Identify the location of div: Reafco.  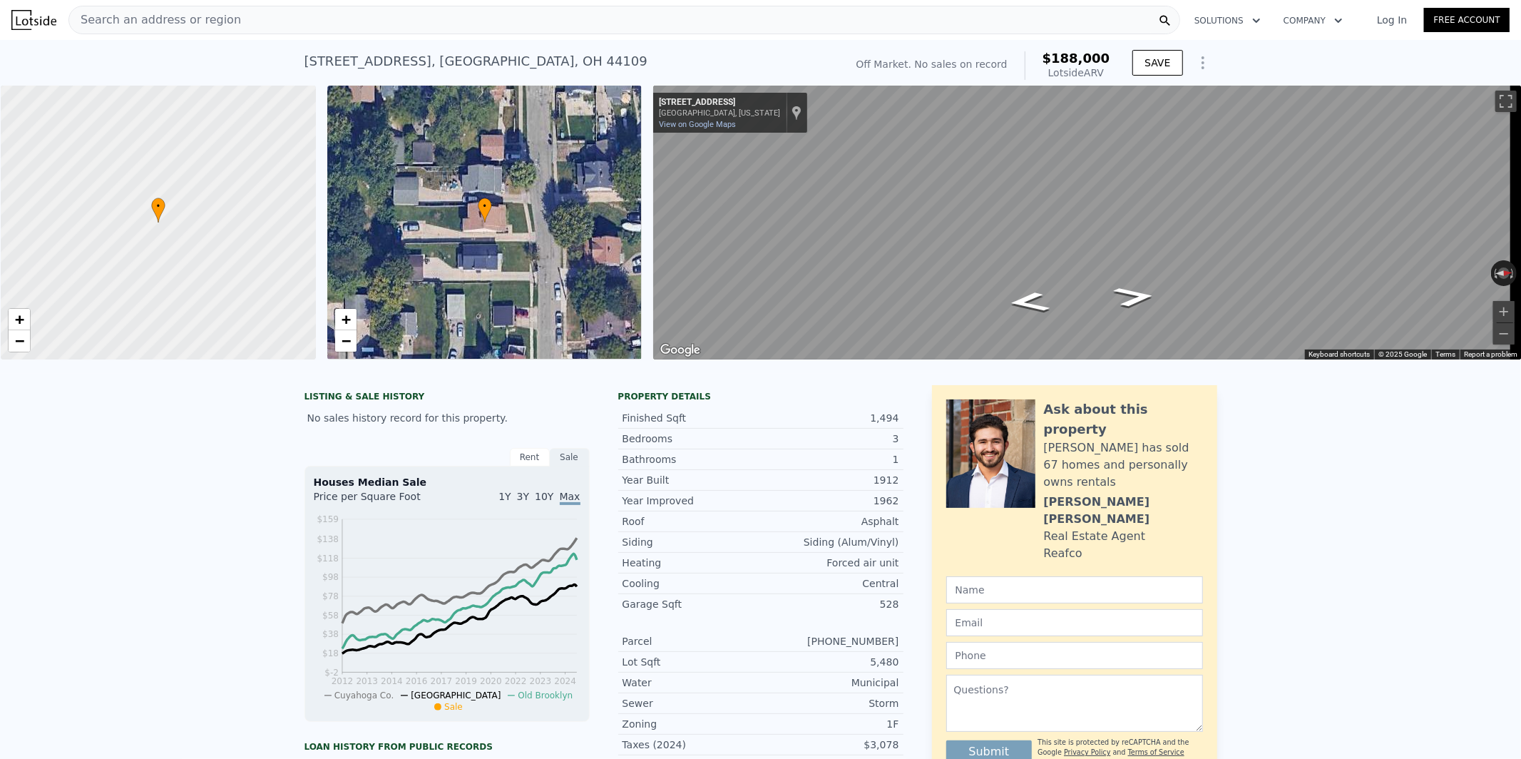
(1063, 553).